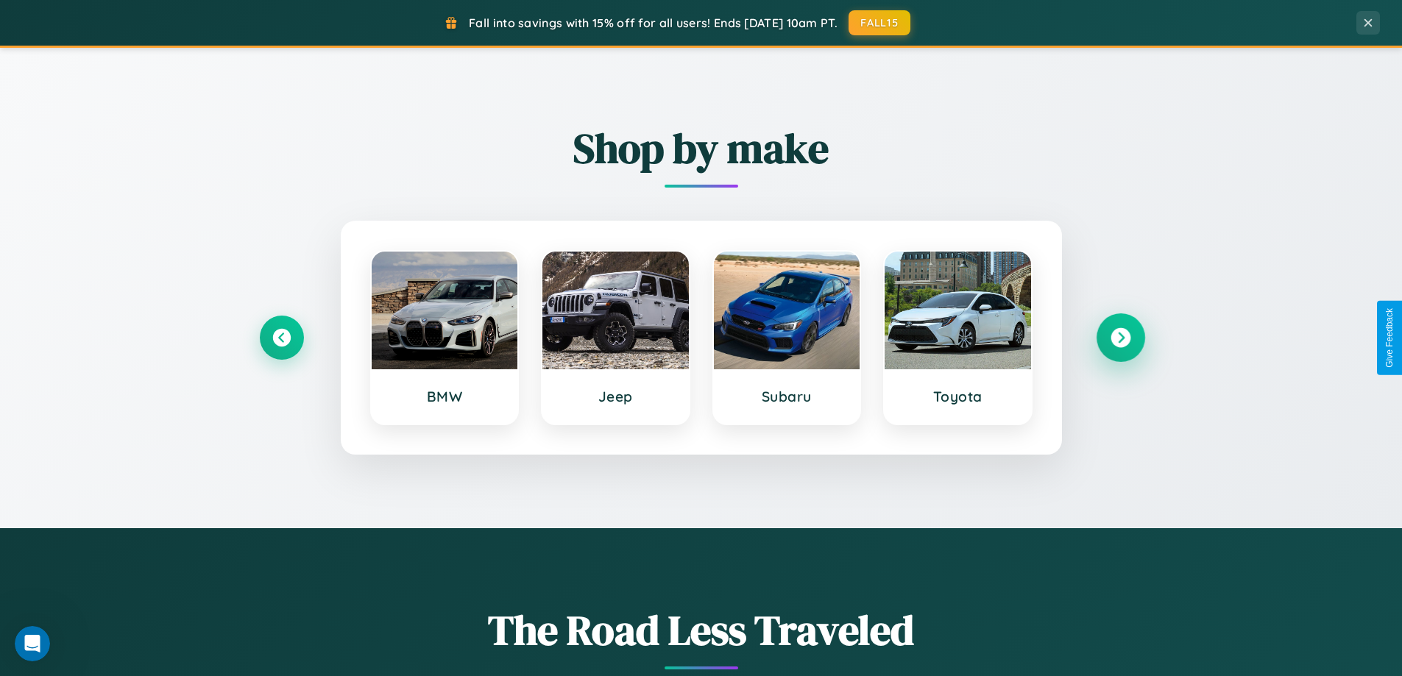 This screenshot has height=676, width=1402. I want to click on h3: Toyota, so click(957, 397).